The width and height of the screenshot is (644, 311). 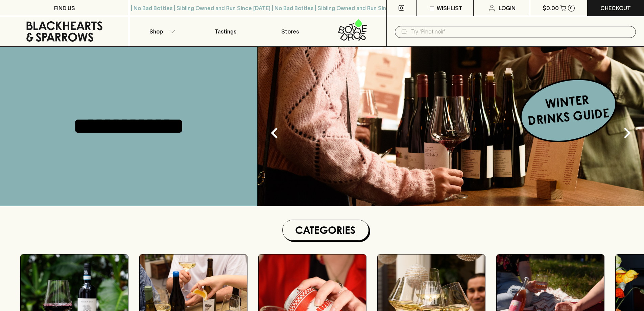 I want to click on p: Tastings, so click(x=226, y=31).